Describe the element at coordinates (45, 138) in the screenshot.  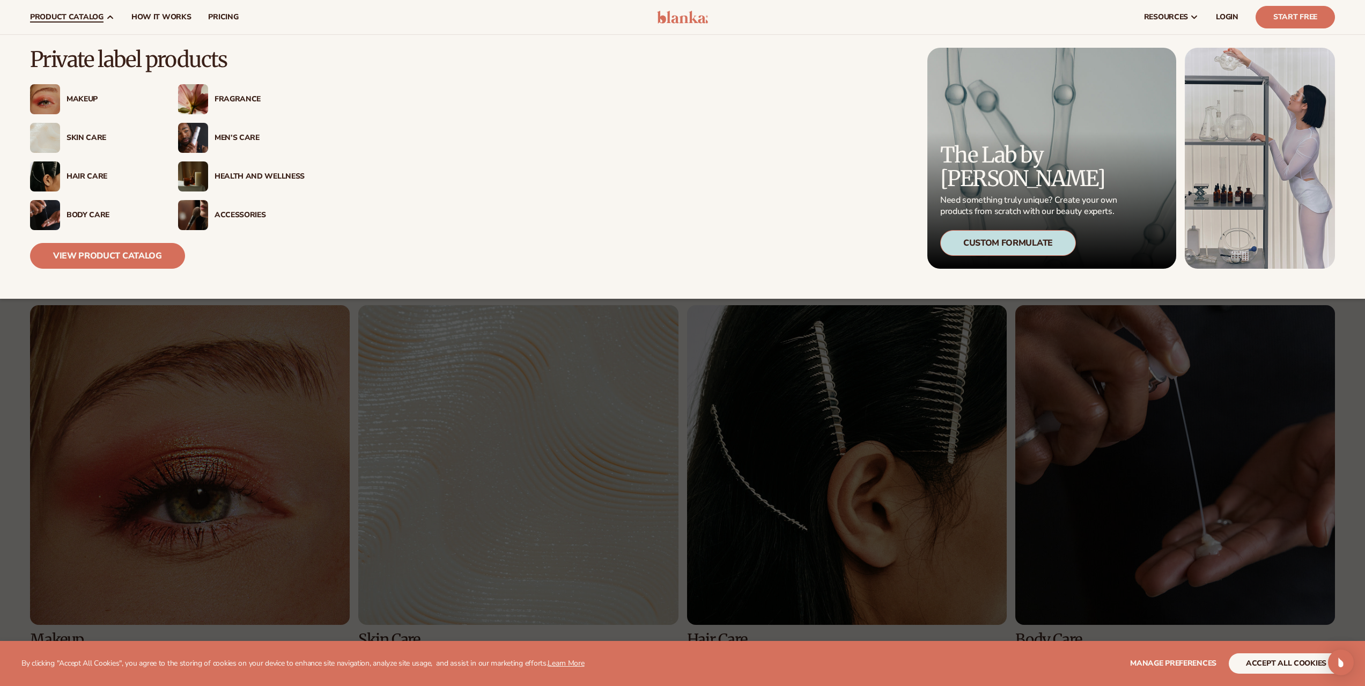
I see `img: Cream moisturizer swatch.` at that location.